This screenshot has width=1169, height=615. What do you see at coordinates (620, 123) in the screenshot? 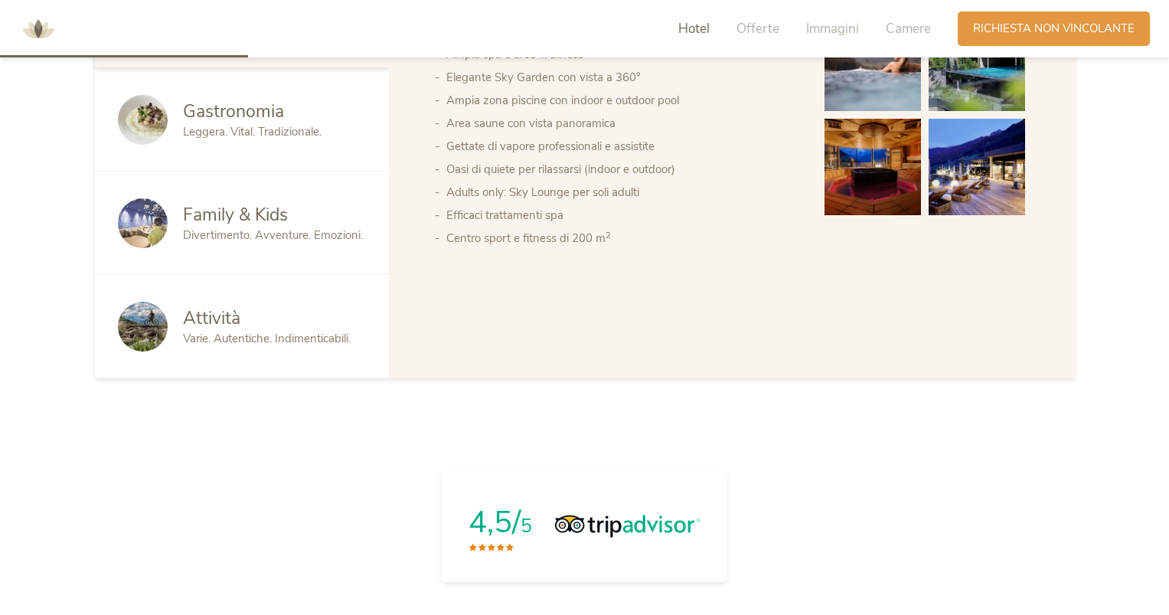
I see `li: Area saune con vista panoramica` at bounding box center [620, 123].